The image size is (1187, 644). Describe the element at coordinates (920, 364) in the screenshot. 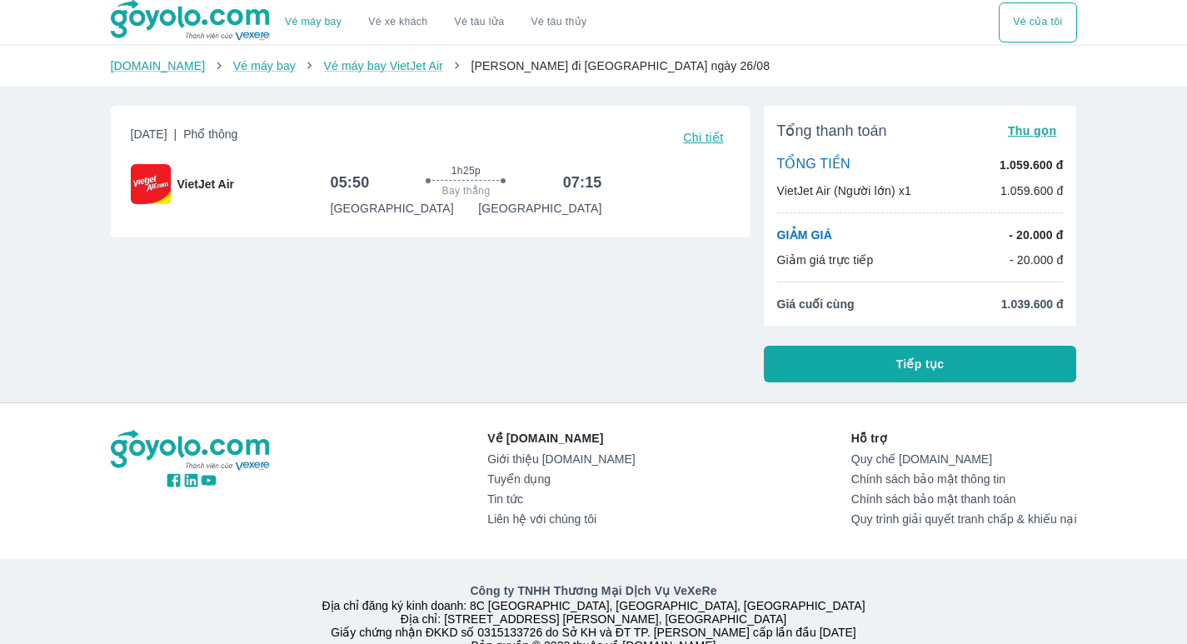

I see `span: Tiếp tục` at that location.